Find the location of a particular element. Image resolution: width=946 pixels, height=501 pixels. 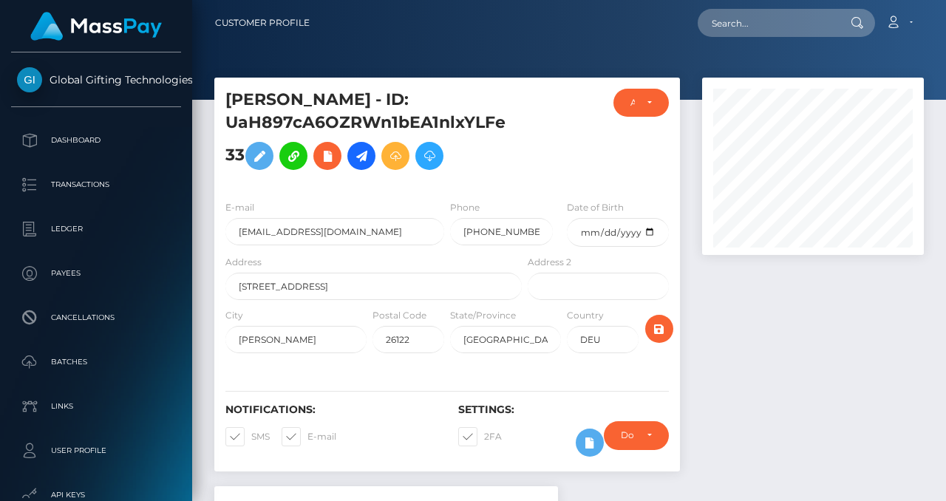

a: Batches is located at coordinates (96, 362).